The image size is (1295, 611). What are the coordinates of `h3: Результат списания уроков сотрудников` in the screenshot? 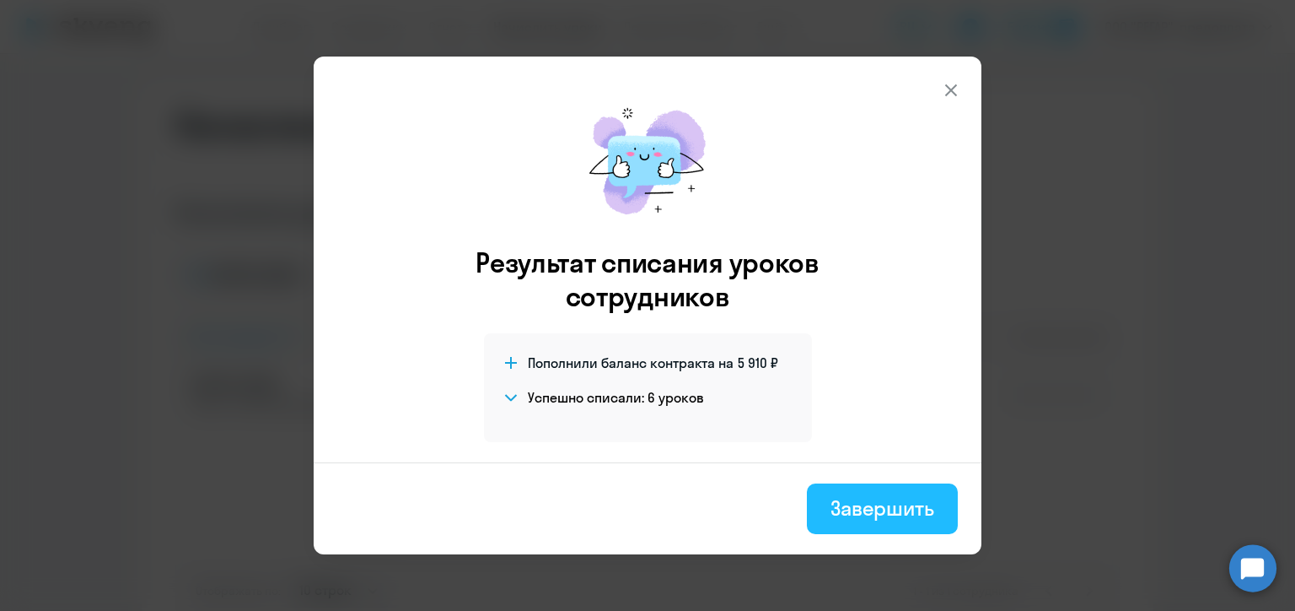 It's located at (648, 279).